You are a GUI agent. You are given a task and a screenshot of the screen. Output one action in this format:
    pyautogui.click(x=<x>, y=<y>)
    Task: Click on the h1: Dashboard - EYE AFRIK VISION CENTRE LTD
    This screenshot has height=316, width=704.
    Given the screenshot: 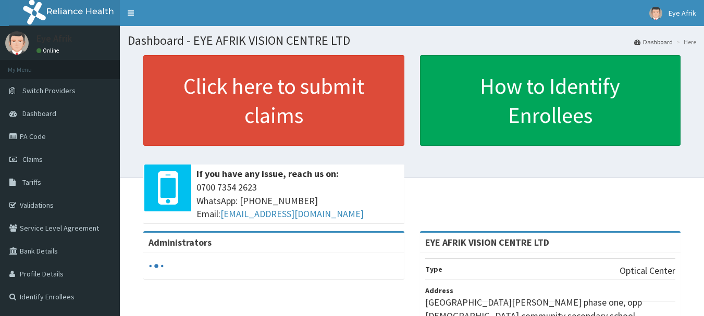 What is the action you would take?
    pyautogui.click(x=412, y=41)
    